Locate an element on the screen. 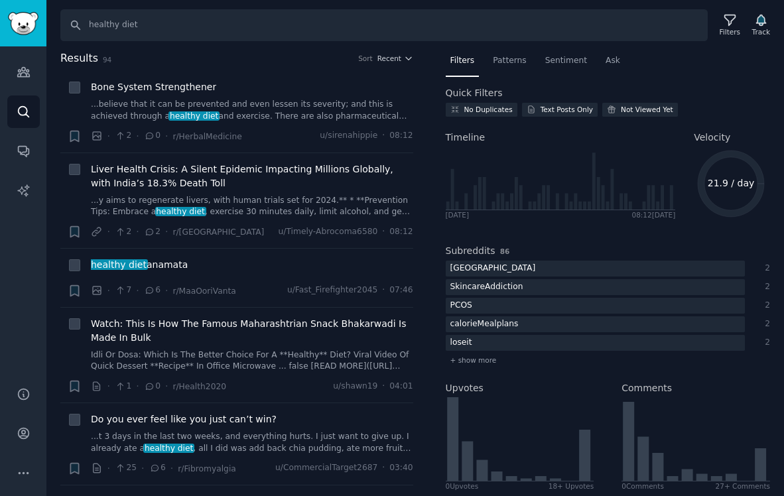 The height and width of the screenshot is (496, 784). span: 07:46 is located at coordinates (401, 291).